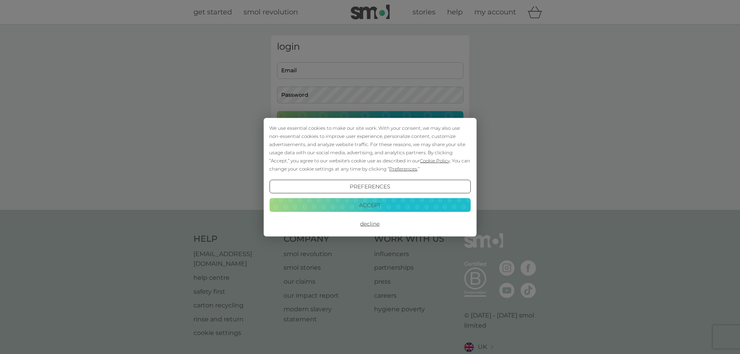 This screenshot has width=740, height=354. Describe the element at coordinates (403, 168) in the screenshot. I see `span: Preferences` at that location.